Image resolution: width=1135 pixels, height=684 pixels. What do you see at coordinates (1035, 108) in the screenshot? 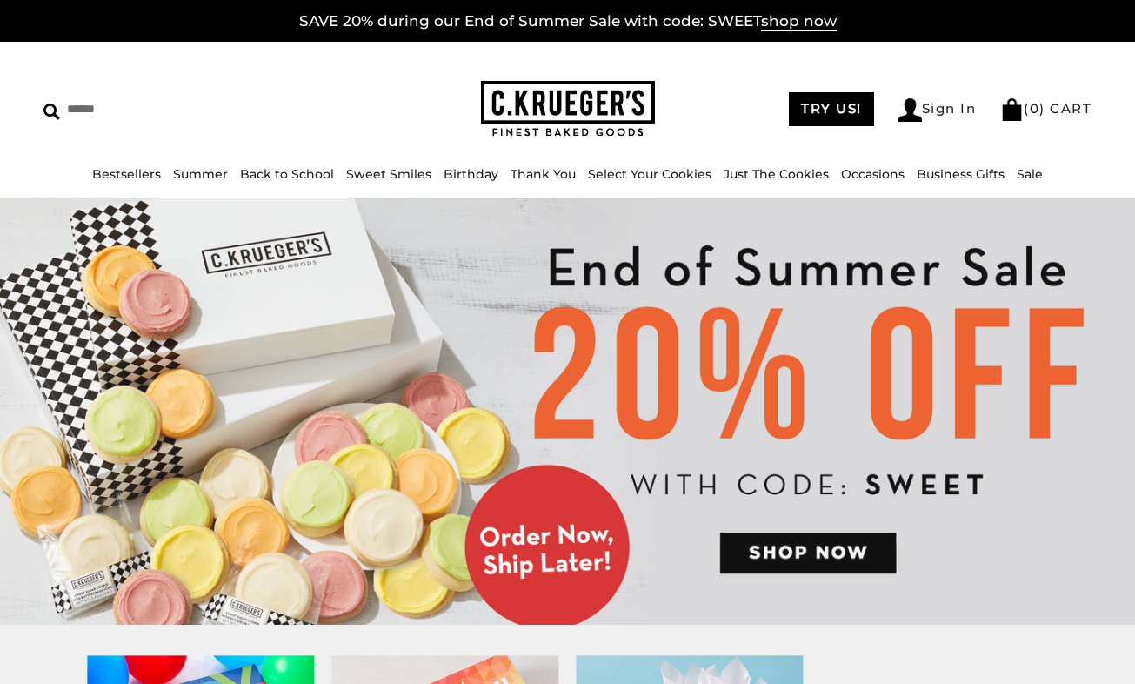
I see `span: 0` at bounding box center [1035, 108].